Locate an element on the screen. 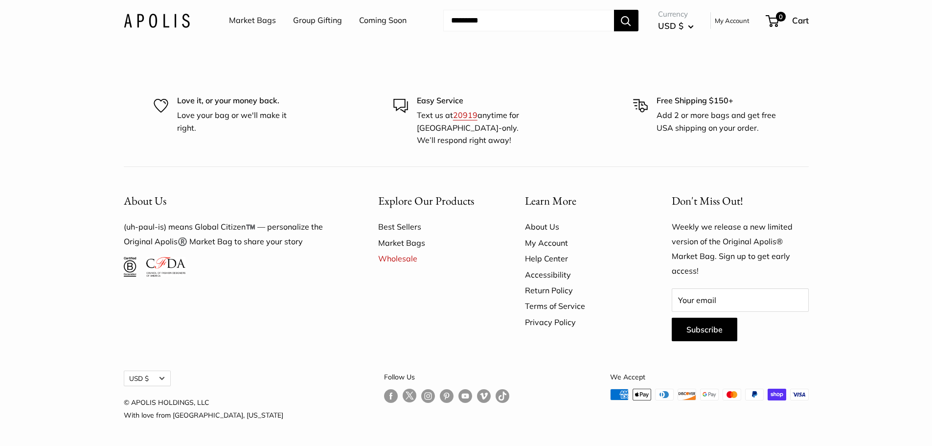  p: Easy Service is located at coordinates (478, 101).